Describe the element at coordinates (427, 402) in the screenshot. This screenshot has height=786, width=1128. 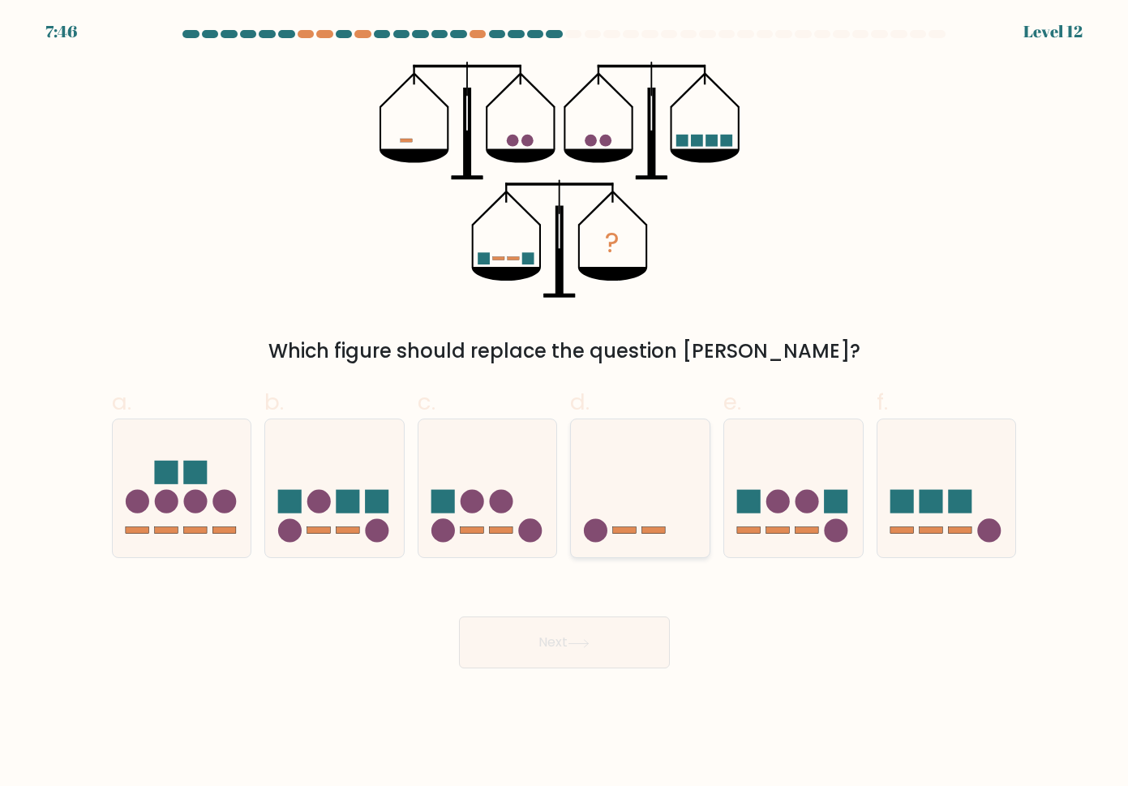
I see `span: c.` at that location.